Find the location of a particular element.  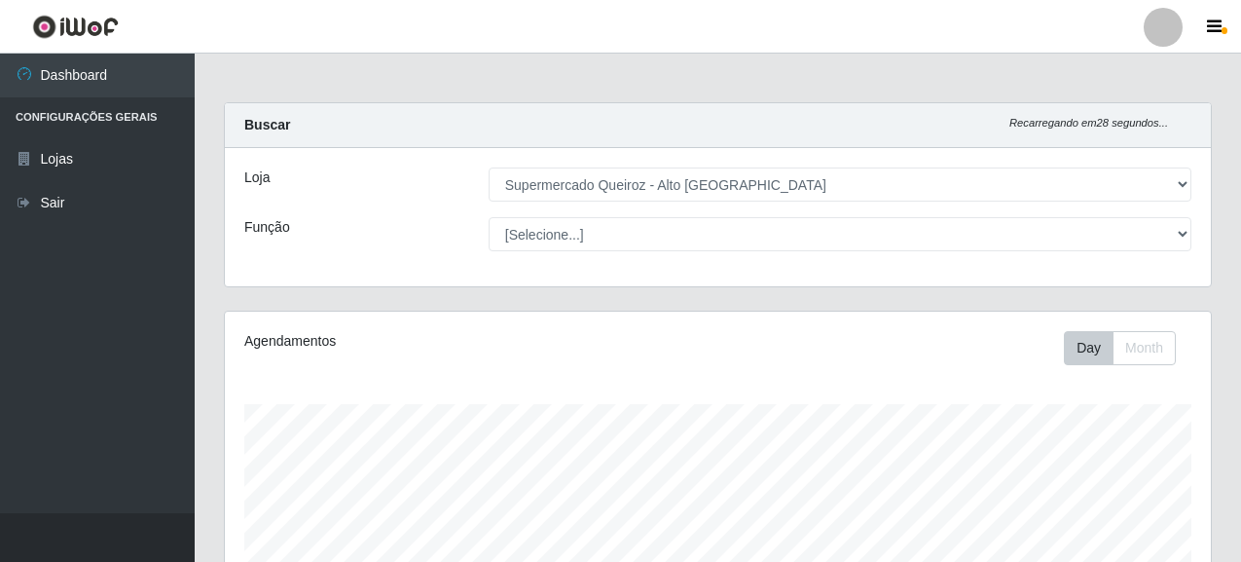

label: Loja is located at coordinates (257, 177).